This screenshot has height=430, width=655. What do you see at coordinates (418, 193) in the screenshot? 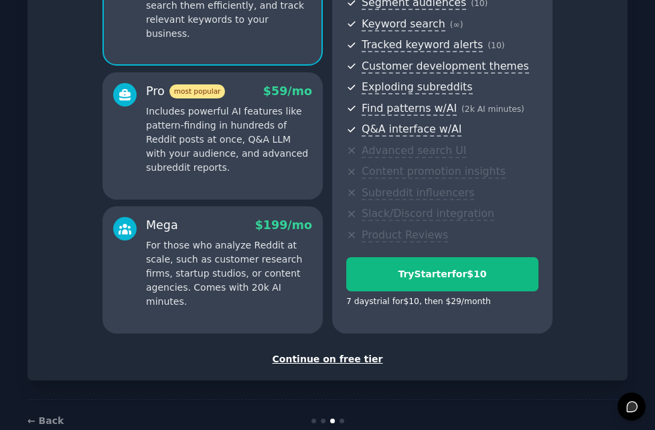
I see `span: Subreddit influencers` at bounding box center [418, 193].